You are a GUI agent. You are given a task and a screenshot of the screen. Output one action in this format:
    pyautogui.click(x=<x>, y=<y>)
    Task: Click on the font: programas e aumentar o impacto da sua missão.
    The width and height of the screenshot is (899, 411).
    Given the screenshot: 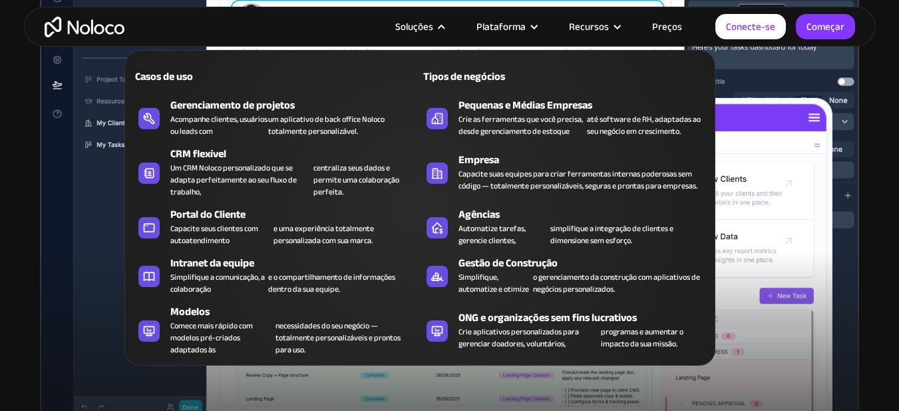 What is the action you would take?
    pyautogui.click(x=642, y=337)
    